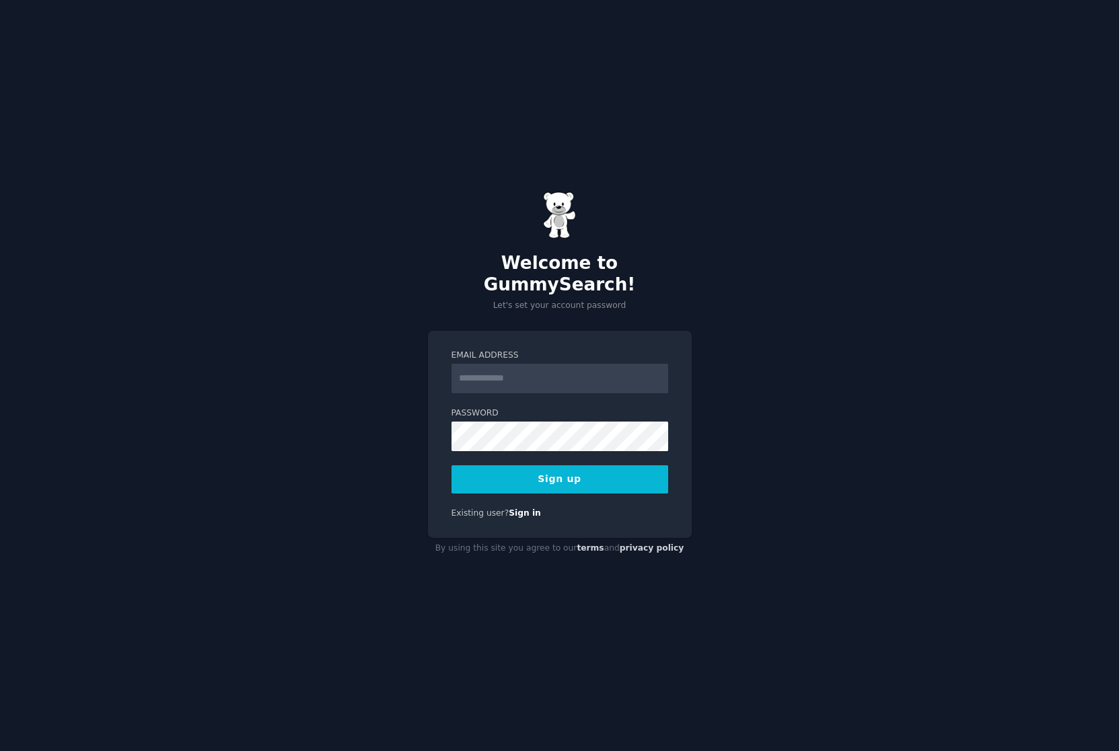  Describe the element at coordinates (560, 549) in the screenshot. I see `div: By using this site you agree to our and` at that location.